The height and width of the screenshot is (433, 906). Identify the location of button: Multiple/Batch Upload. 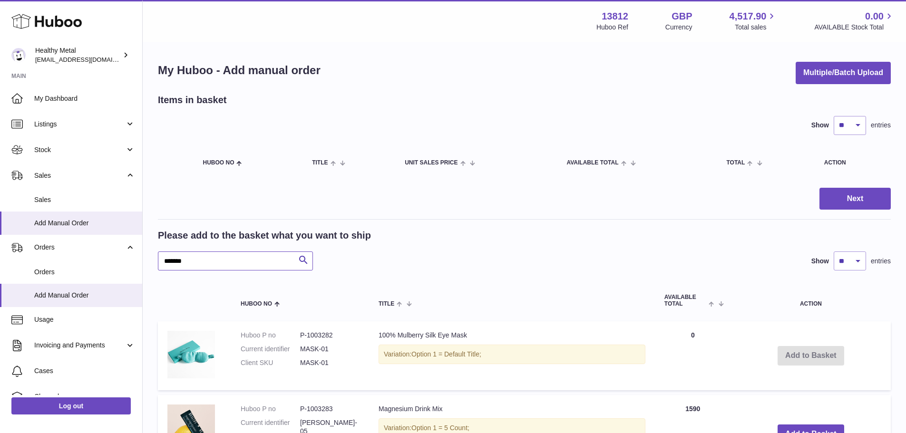
(843, 73).